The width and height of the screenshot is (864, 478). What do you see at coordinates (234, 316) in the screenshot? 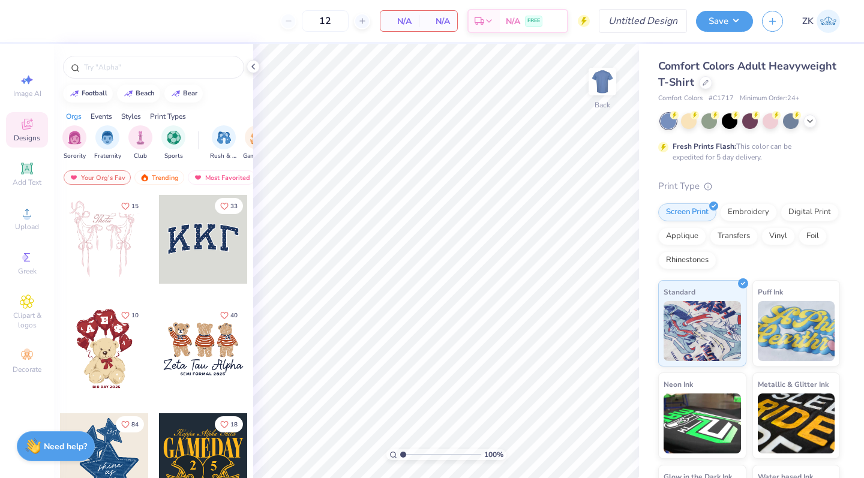
I see `span: 40` at bounding box center [234, 316].